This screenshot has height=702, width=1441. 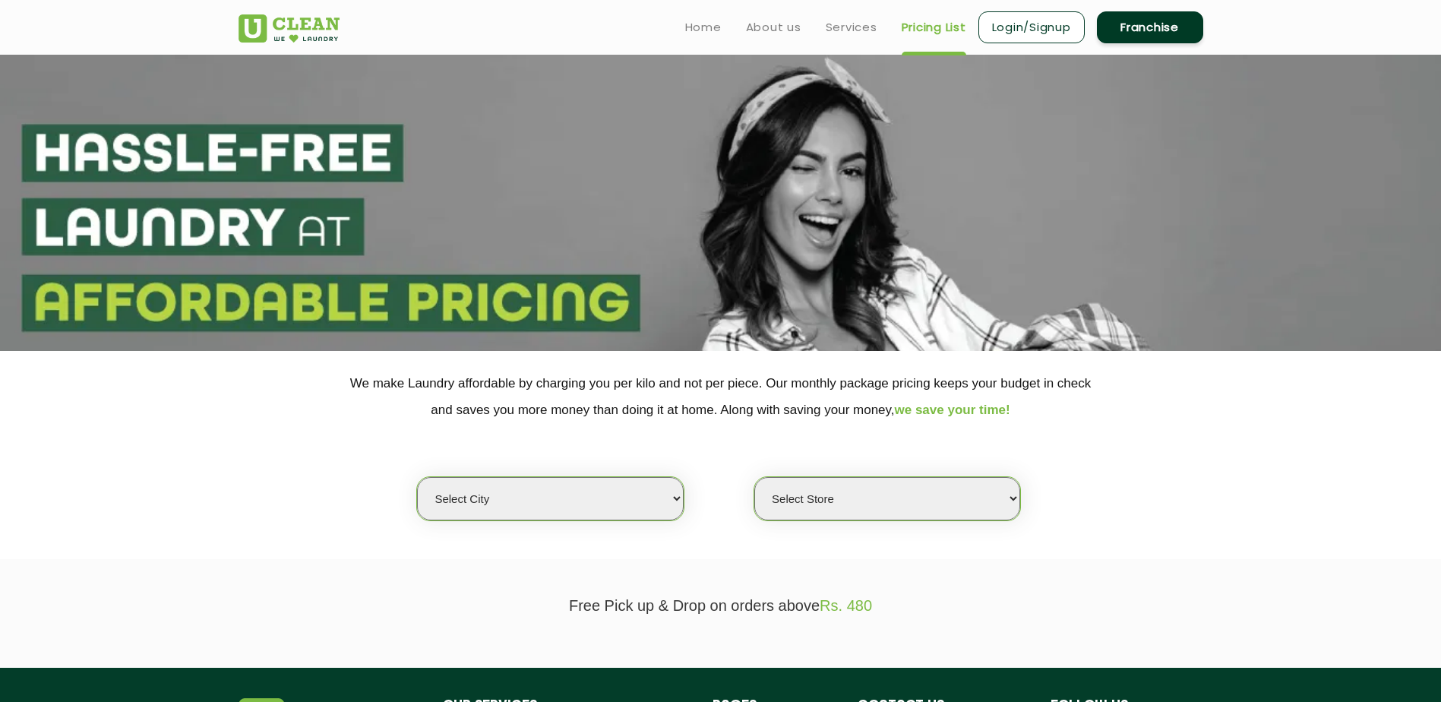 I want to click on a: About us, so click(x=773, y=27).